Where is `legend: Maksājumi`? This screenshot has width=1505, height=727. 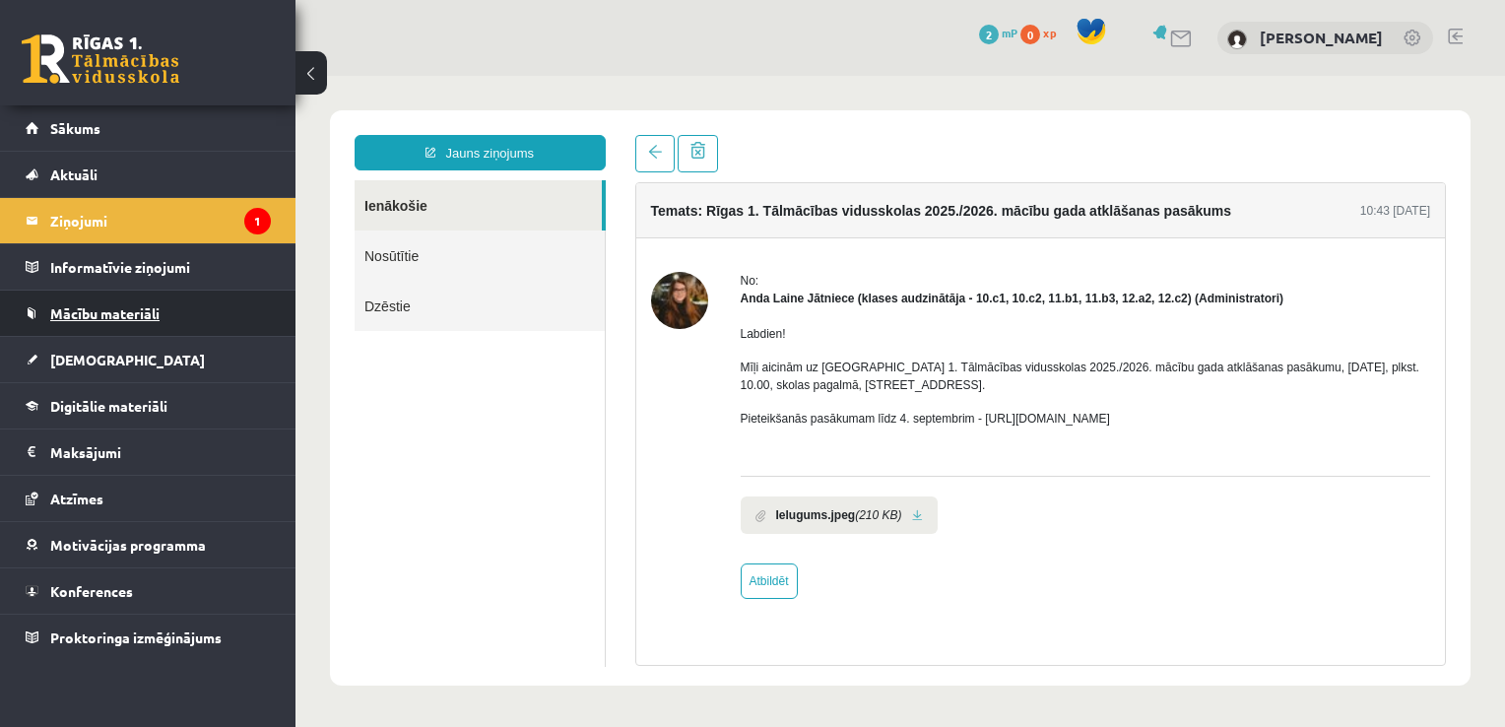 legend: Maksājumi is located at coordinates (161, 452).